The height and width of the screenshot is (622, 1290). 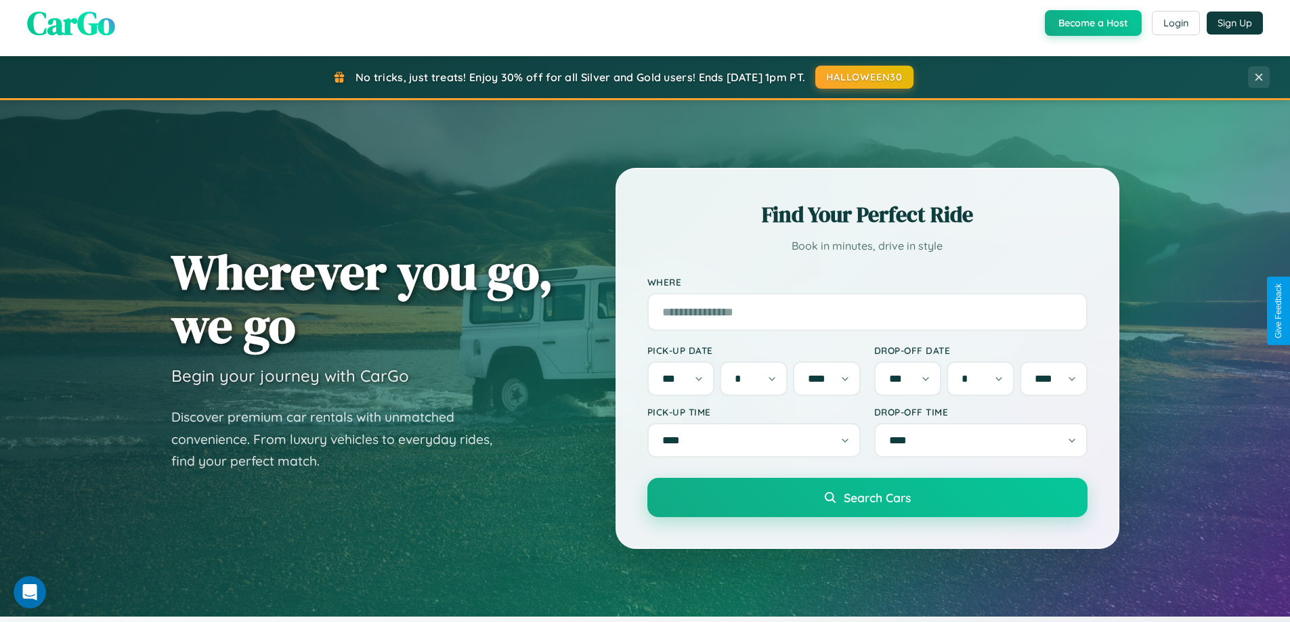 I want to click on label: Drop-off Time, so click(x=980, y=412).